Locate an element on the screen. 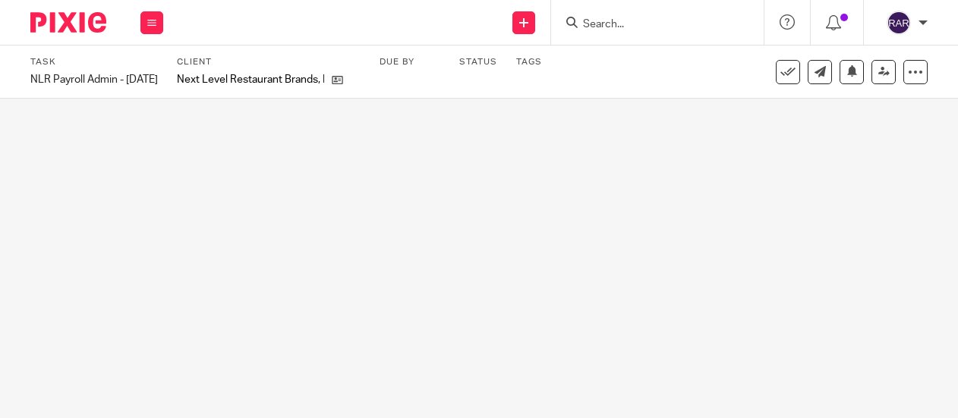 The width and height of the screenshot is (958, 418). div: NLR Payroll Admin - Thursday is located at coordinates (94, 80).